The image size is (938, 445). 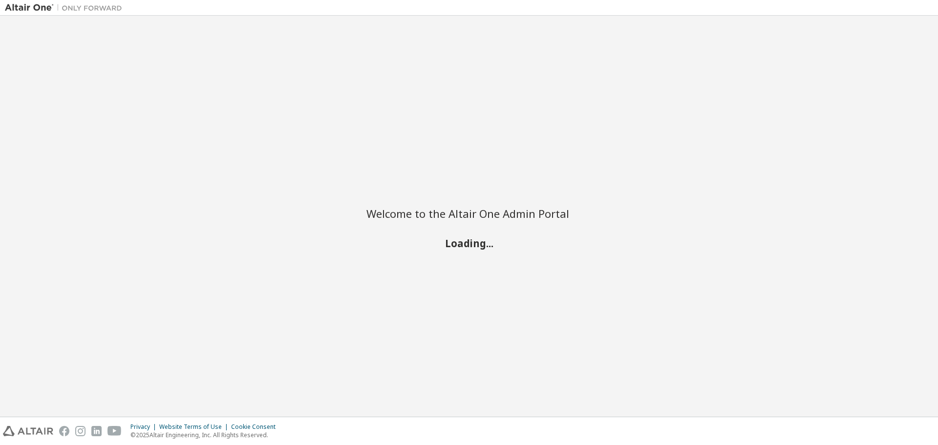 What do you see at coordinates (28, 431) in the screenshot?
I see `img: altair_logo.svg` at bounding box center [28, 431].